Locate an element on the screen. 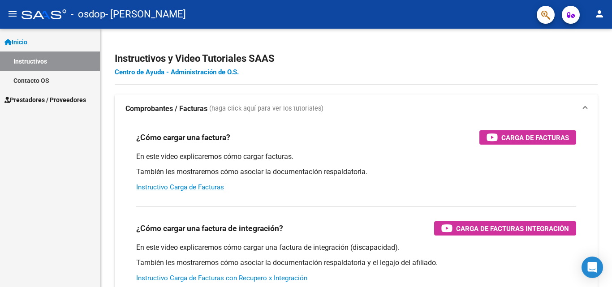 Image resolution: width=612 pixels, height=287 pixels. a: Instructivo Carga de Facturas con Recupero x Integración is located at coordinates (222, 278).